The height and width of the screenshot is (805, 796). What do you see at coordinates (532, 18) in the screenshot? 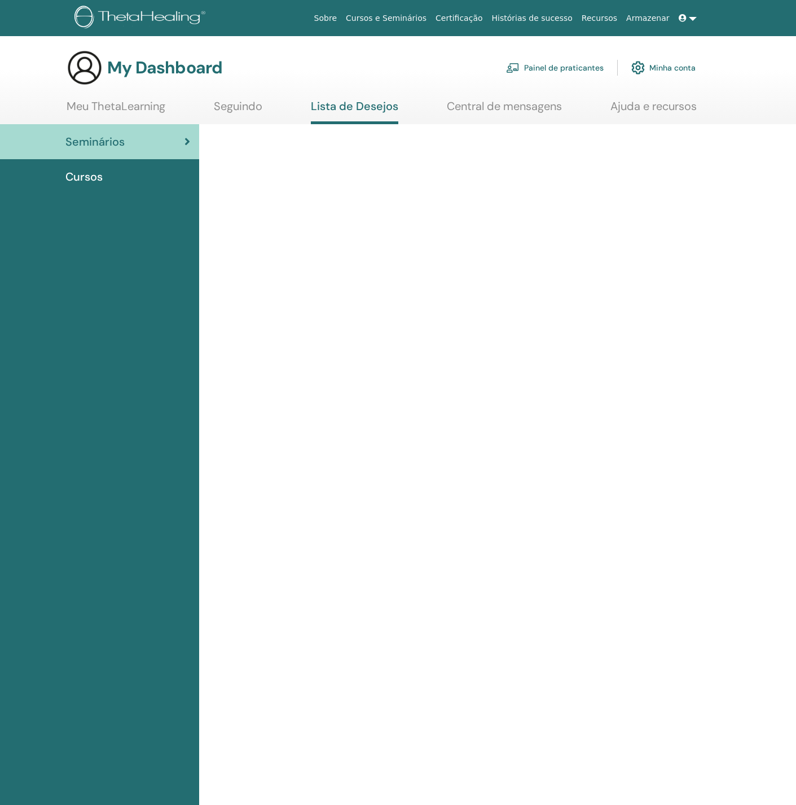
I see `a: Histórias de sucesso` at bounding box center [532, 18].